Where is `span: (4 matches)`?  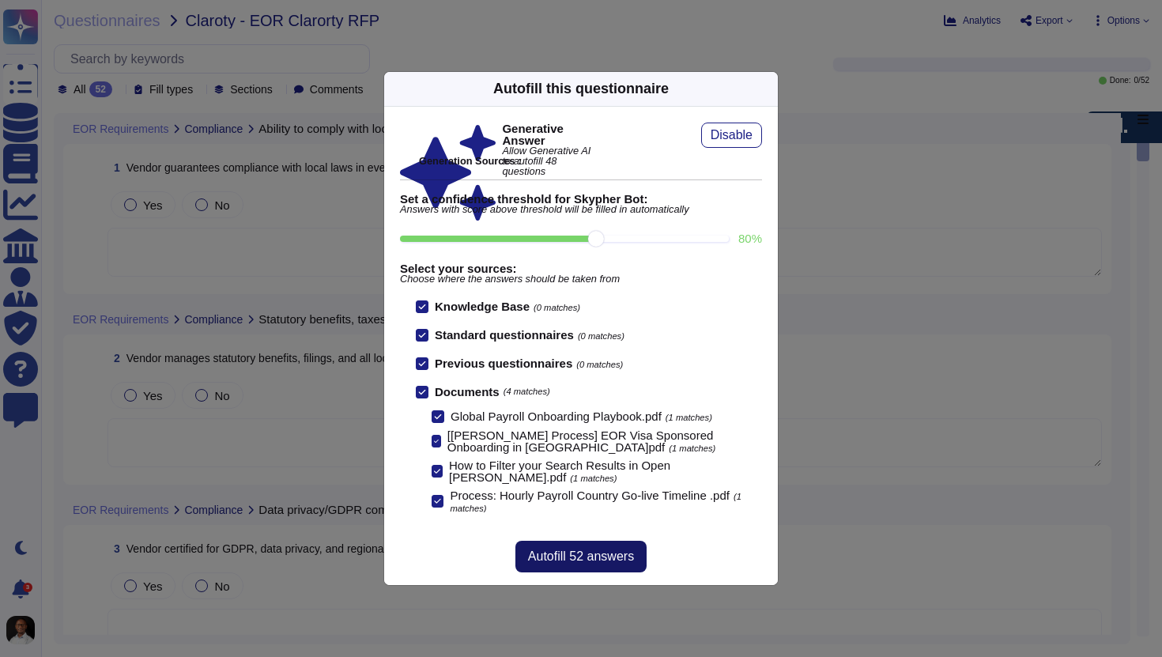 span: (4 matches) is located at coordinates (526, 391).